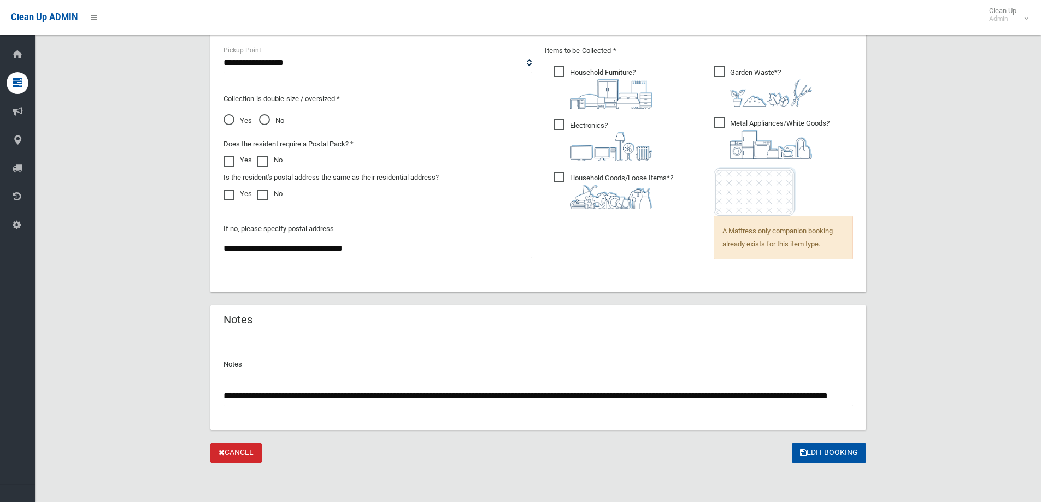  What do you see at coordinates (1003, 19) in the screenshot?
I see `small: Admin` at bounding box center [1003, 19].